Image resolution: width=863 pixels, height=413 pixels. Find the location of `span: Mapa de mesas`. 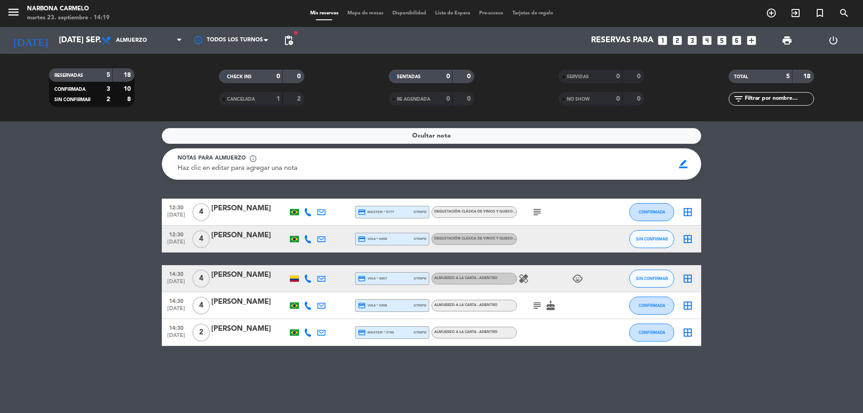

span: Mapa de mesas is located at coordinates (365, 13).